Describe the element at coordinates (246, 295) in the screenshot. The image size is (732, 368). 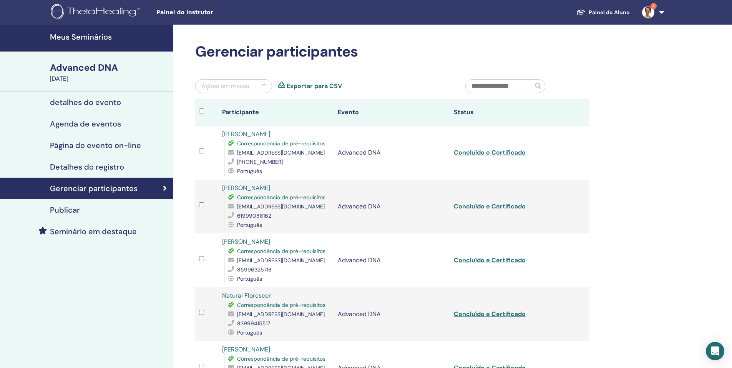
I see `a: Natural Florescer` at that location.